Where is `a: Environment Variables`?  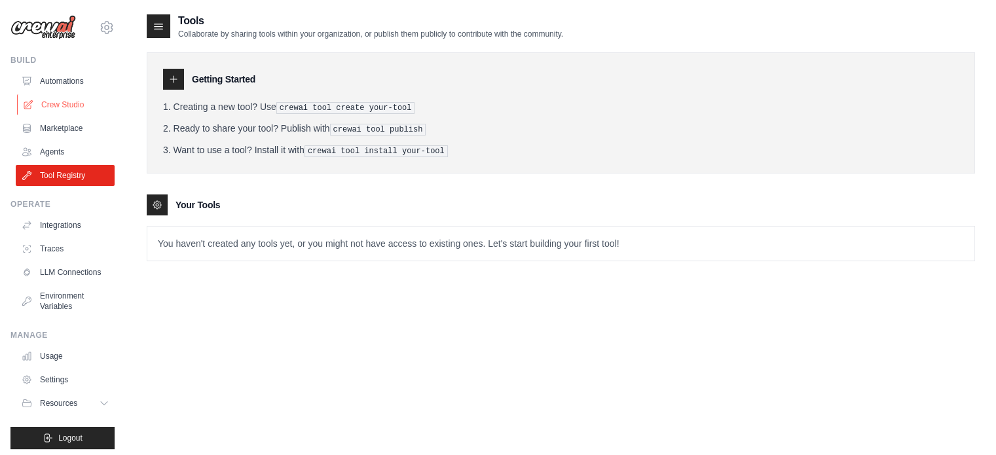
a: Environment Variables is located at coordinates (65, 301).